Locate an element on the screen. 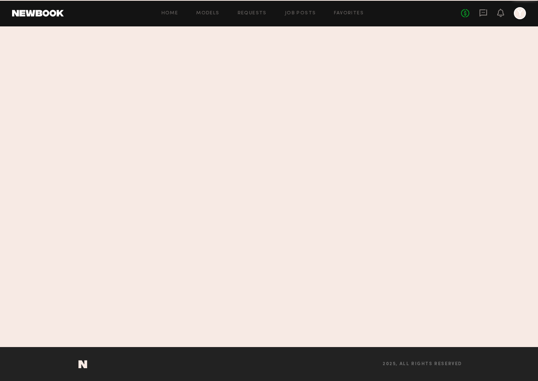 The height and width of the screenshot is (381, 538). a: Job Posts is located at coordinates (300, 13).